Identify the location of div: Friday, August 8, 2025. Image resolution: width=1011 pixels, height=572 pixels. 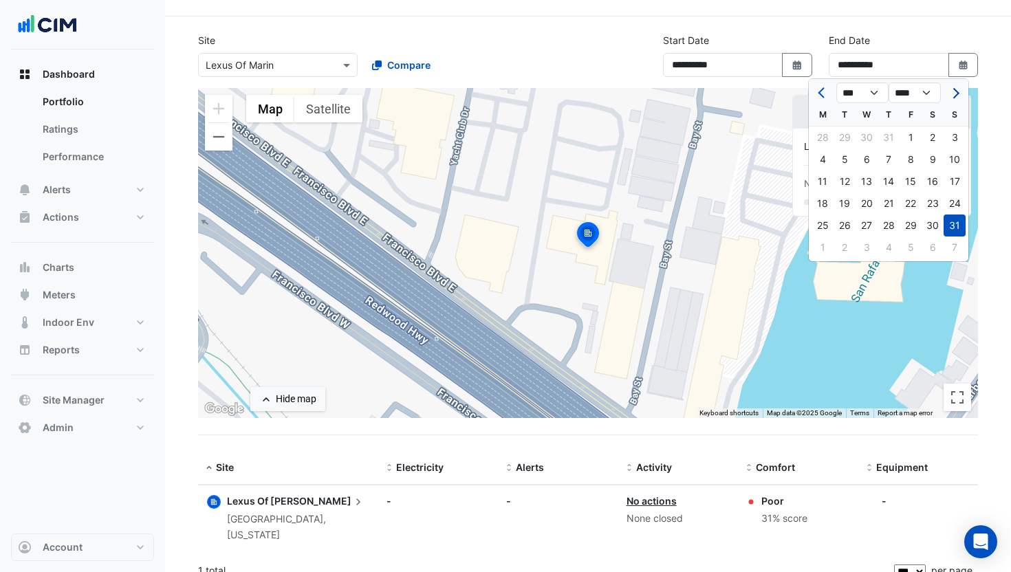
(911, 160).